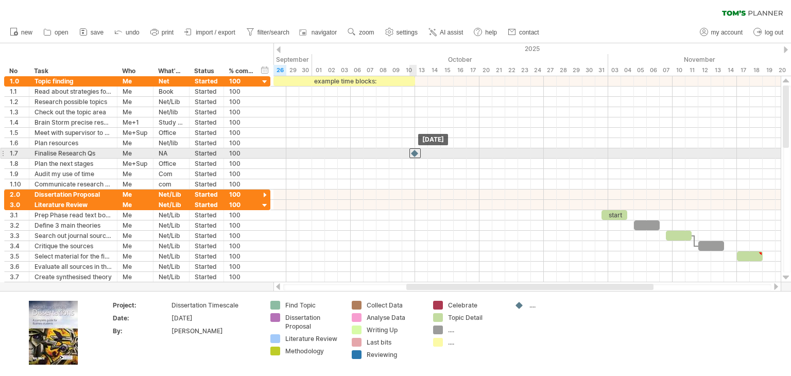  I want to click on div: Methodology, so click(313, 351).